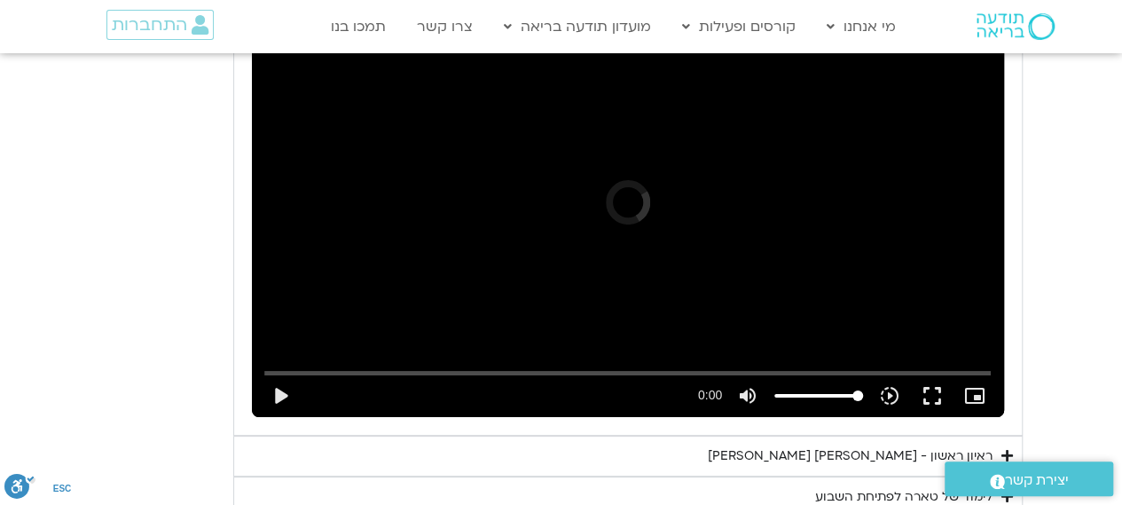 The width and height of the screenshot is (1122, 505). What do you see at coordinates (149, 25) in the screenshot?
I see `span: התחברות` at bounding box center [149, 25].